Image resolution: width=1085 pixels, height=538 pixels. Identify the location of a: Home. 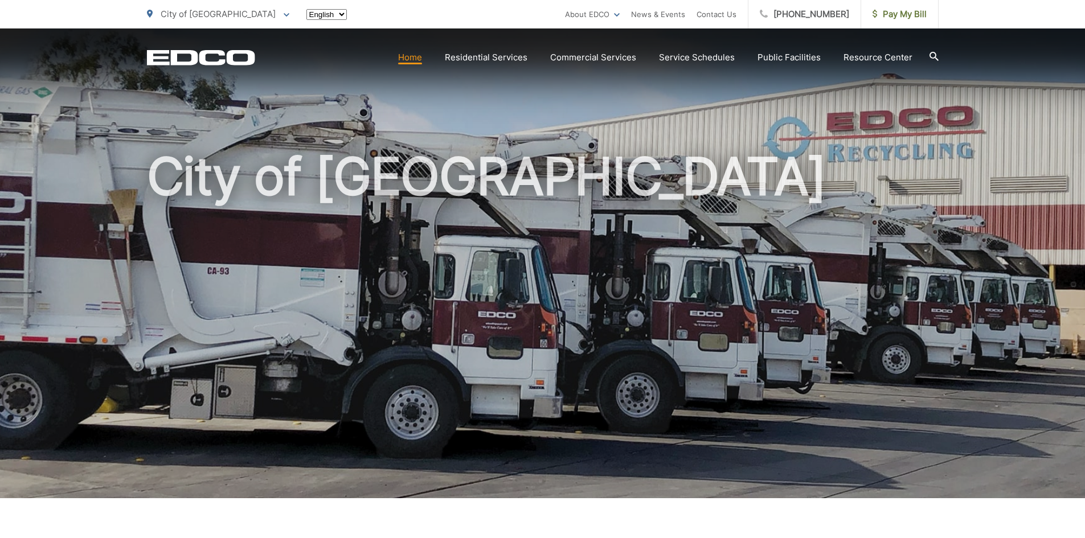
(410, 58).